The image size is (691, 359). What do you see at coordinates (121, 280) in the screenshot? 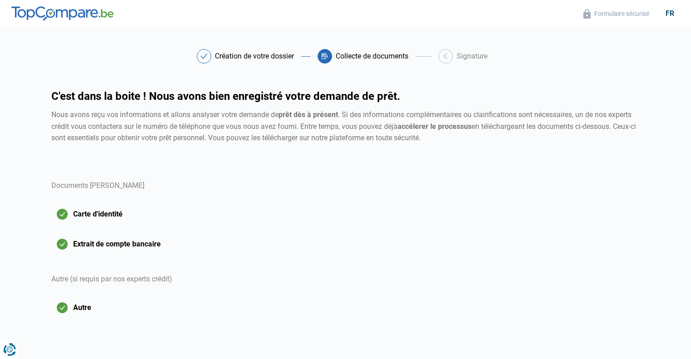
I see `div: Autre (si requis par nos experts crédit)` at bounding box center [121, 280].